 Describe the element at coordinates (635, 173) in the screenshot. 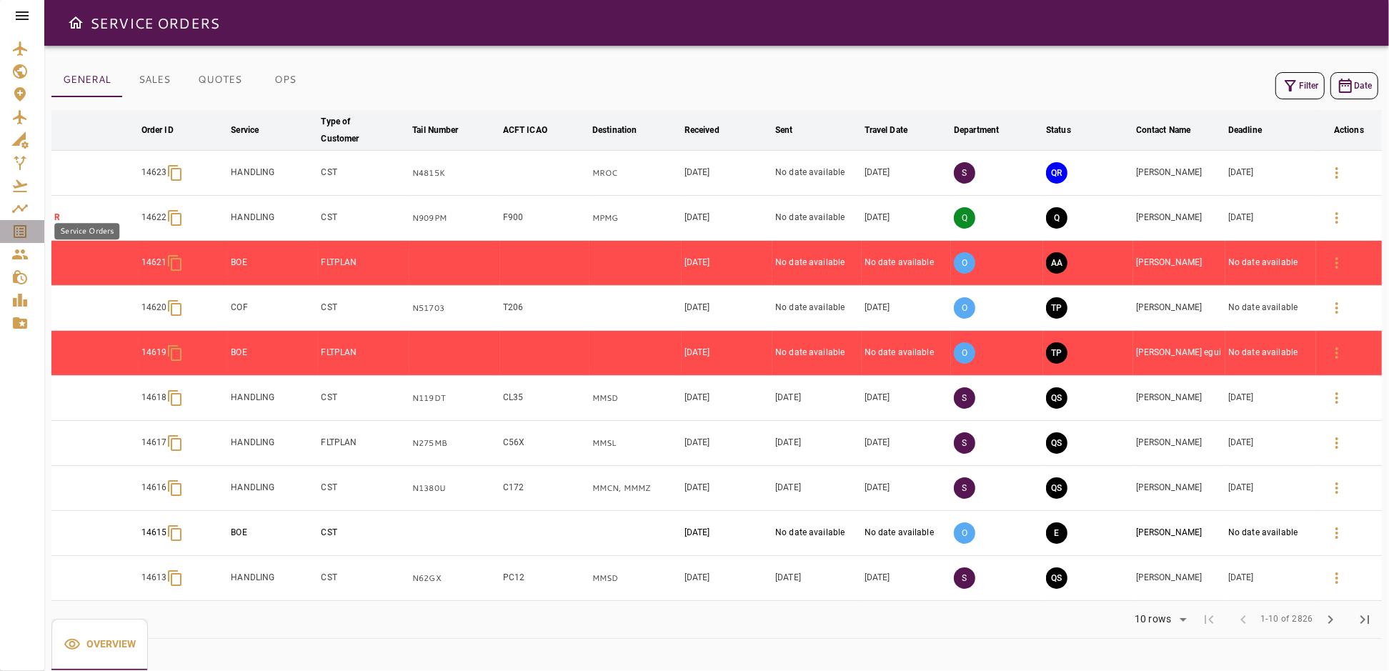

I see `p: MROC` at that location.